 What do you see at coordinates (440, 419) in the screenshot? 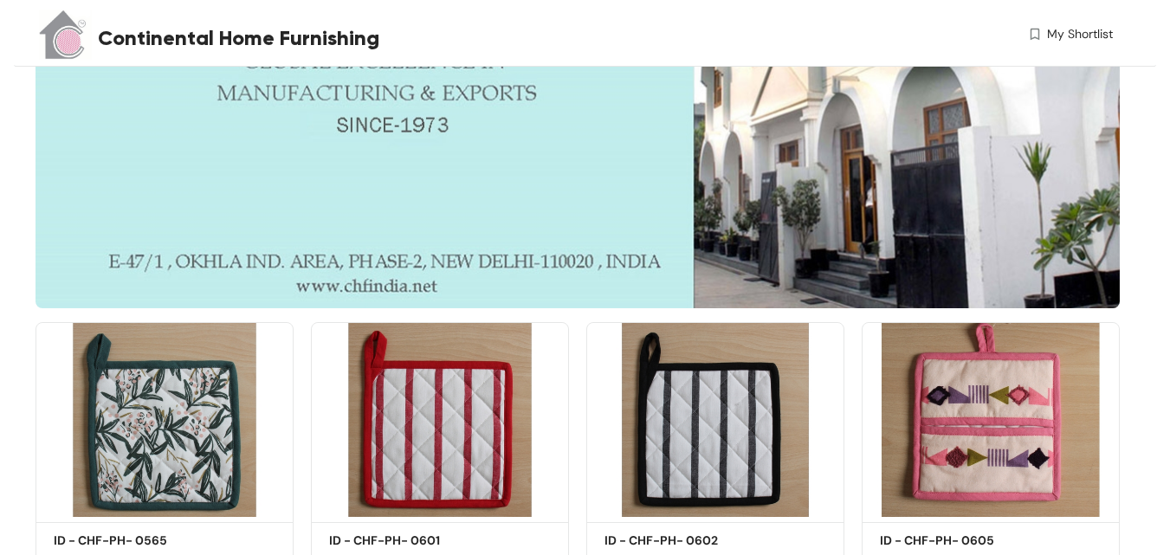
I see `img: 8ba09543-a2e7-4c40-9050-606d4f1a90c6` at bounding box center [440, 419].